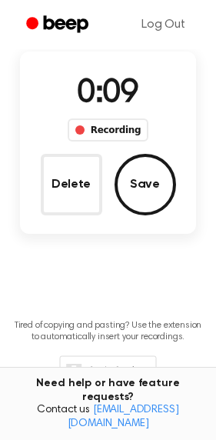 Image resolution: width=216 pixels, height=440 pixels. I want to click on span: 0:09, so click(108, 94).